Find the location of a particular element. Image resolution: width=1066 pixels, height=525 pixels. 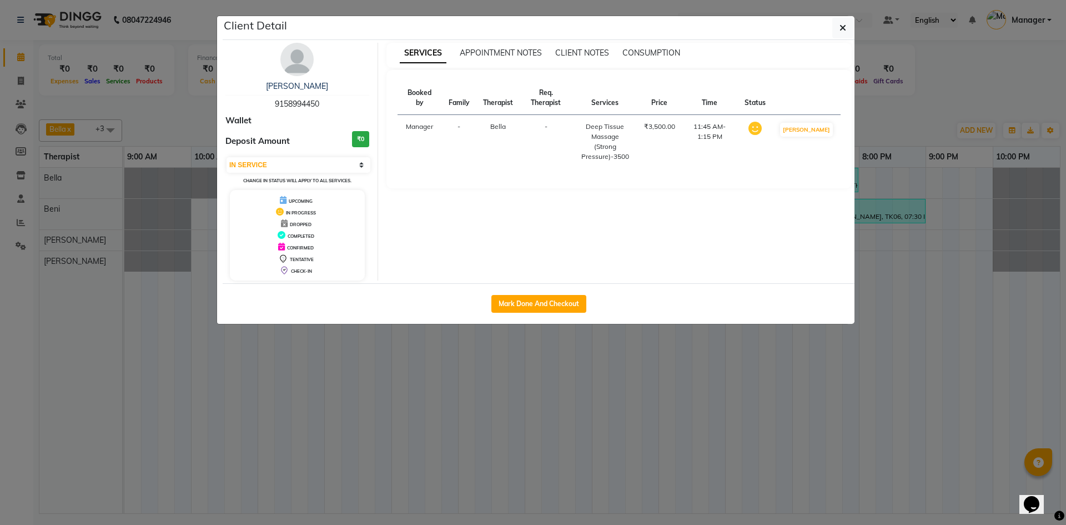

h3: ₹0 is located at coordinates (360, 139).